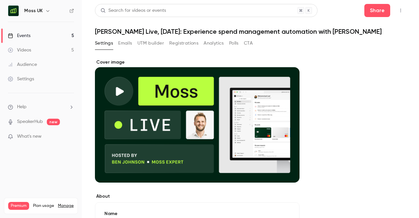 This screenshot has width=419, height=218. I want to click on label: About, so click(197, 196).